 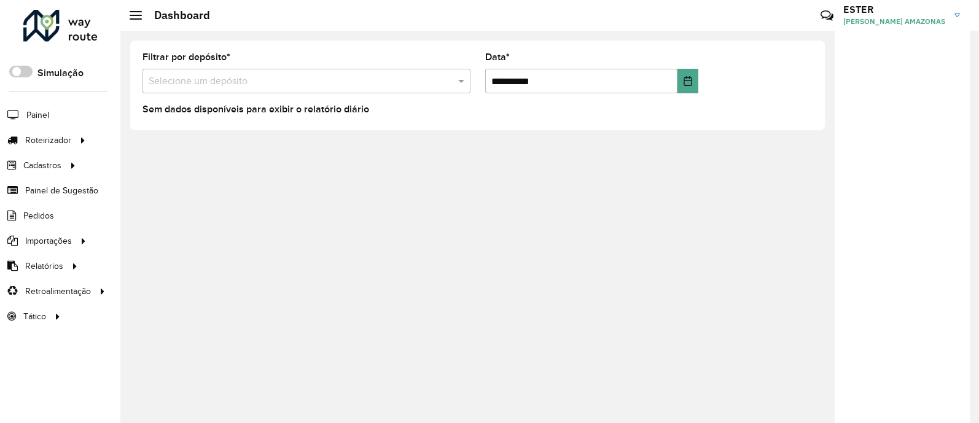 What do you see at coordinates (688, 81) in the screenshot?
I see `button: Choose Date` at bounding box center [688, 81].